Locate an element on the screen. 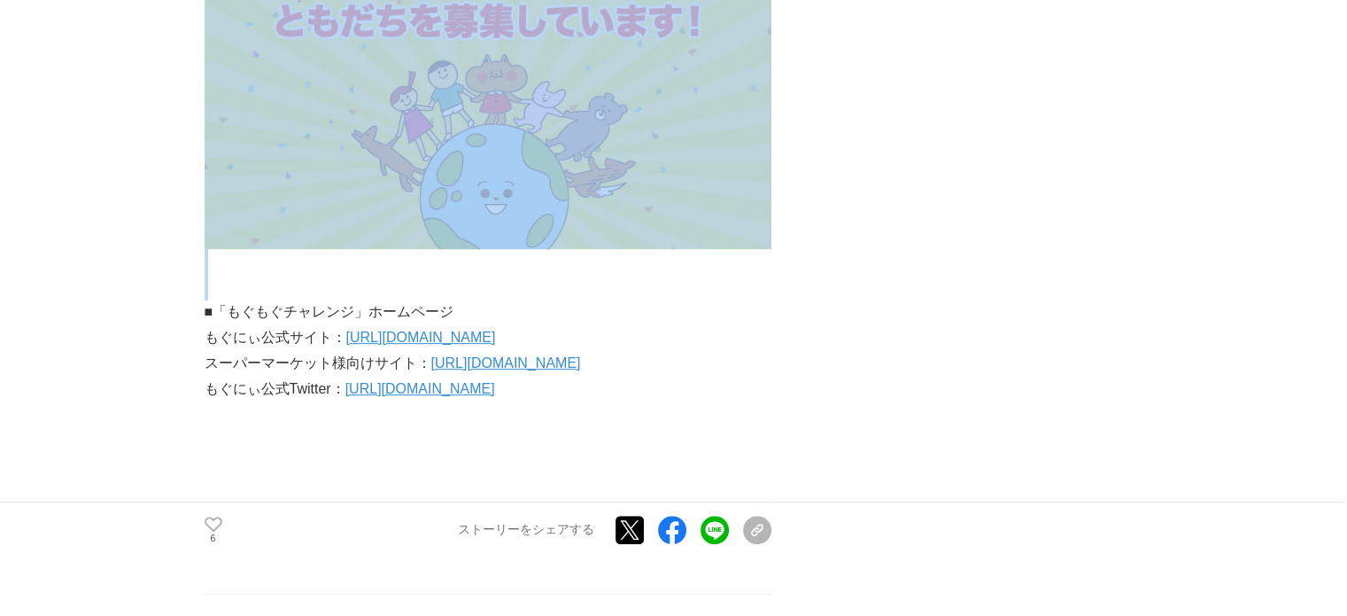  p: もぐにぃ公式Twitter： is located at coordinates (488, 389).